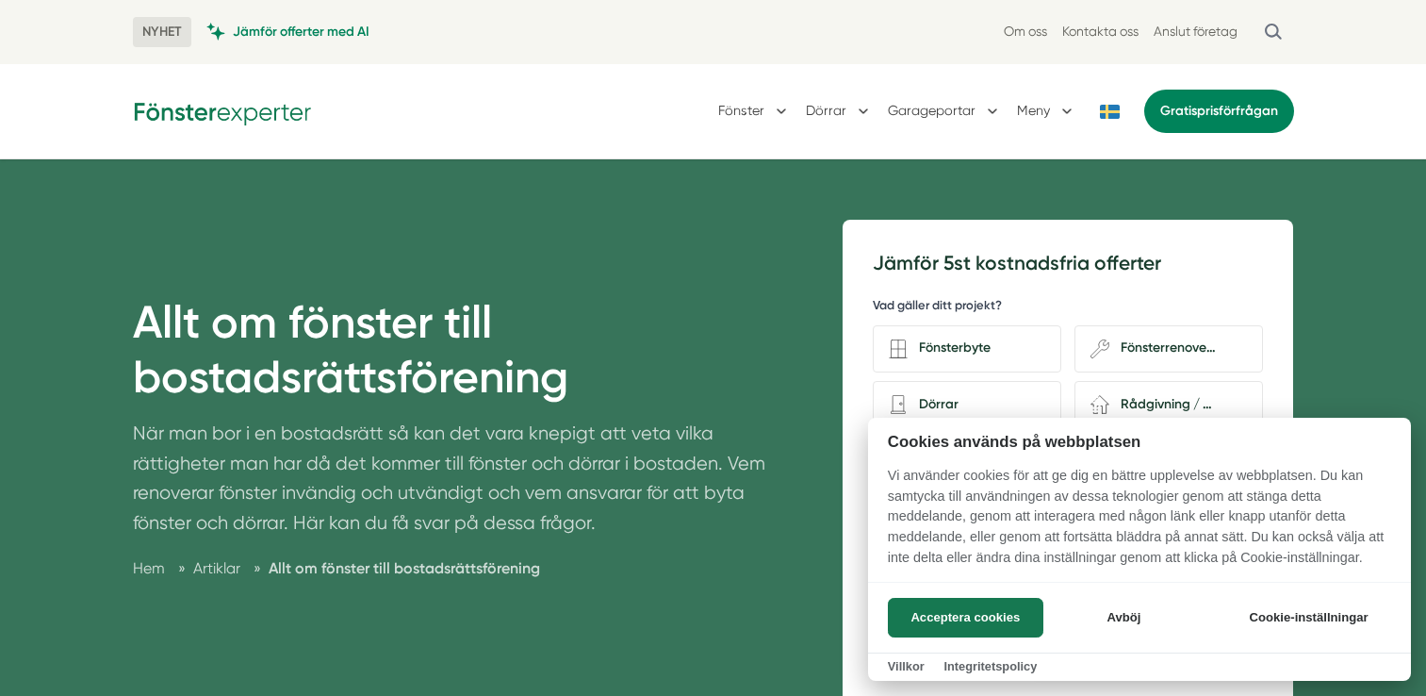 This screenshot has width=1426, height=696. I want to click on h2: Cookies används på webbplatsen, so click(1140, 441).